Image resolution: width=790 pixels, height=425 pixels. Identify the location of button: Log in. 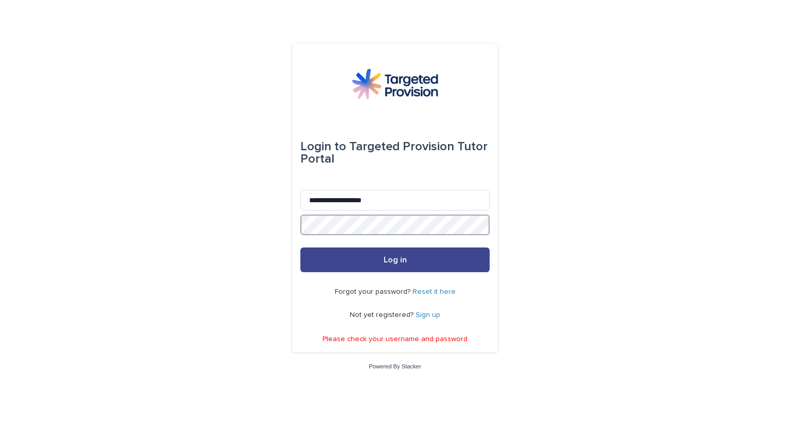
(395, 260).